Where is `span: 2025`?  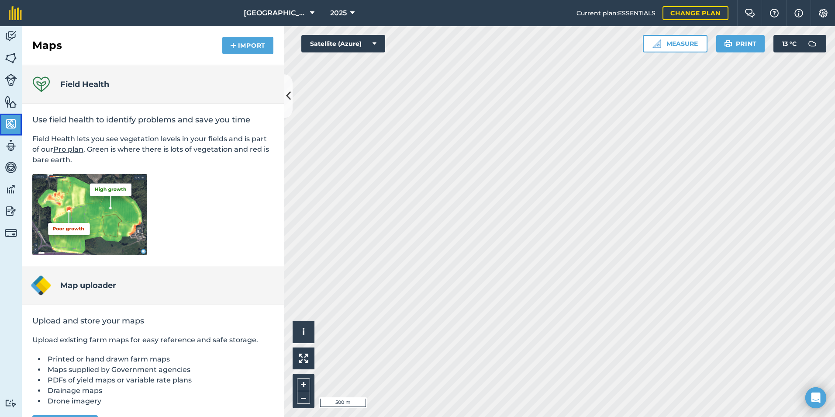
span: 2025 is located at coordinates (339, 13).